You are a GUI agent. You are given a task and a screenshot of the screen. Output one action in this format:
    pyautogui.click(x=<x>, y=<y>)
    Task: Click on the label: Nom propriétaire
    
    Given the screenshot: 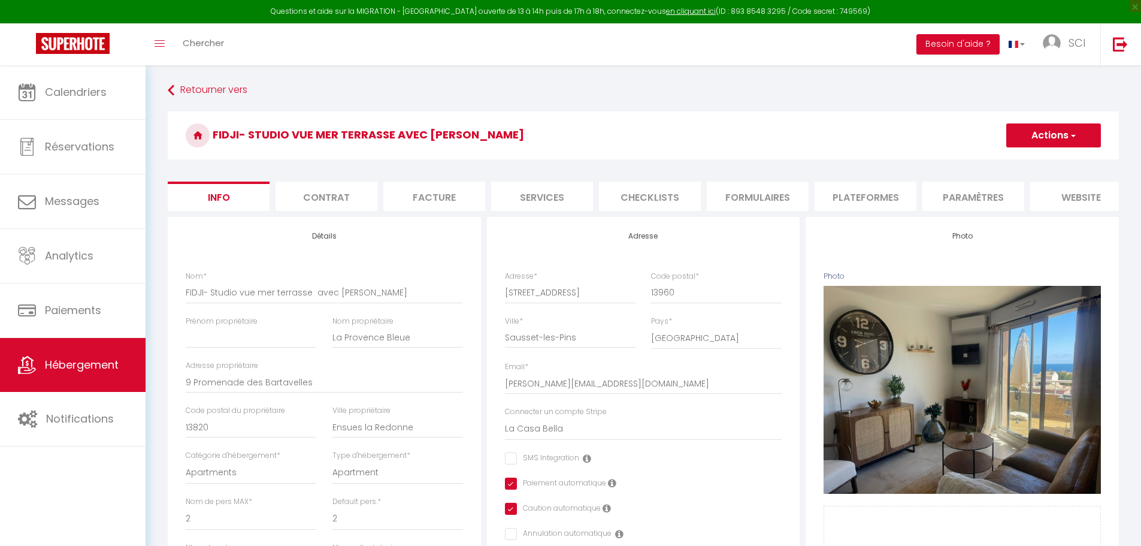 What is the action you would take?
    pyautogui.click(x=363, y=321)
    